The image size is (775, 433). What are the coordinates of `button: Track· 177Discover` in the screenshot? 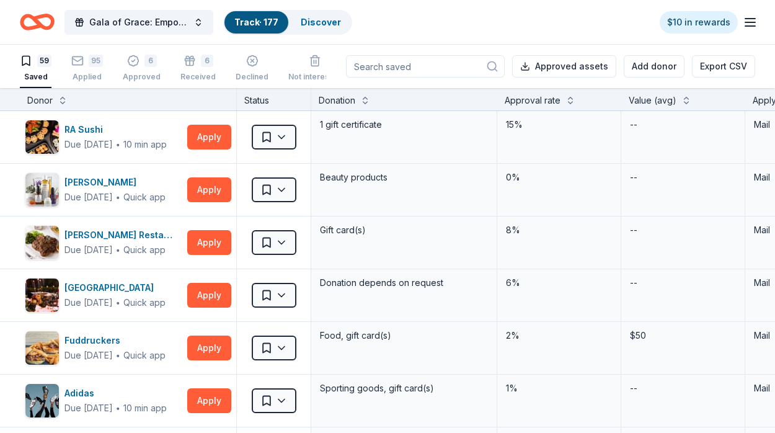 It's located at (288, 22).